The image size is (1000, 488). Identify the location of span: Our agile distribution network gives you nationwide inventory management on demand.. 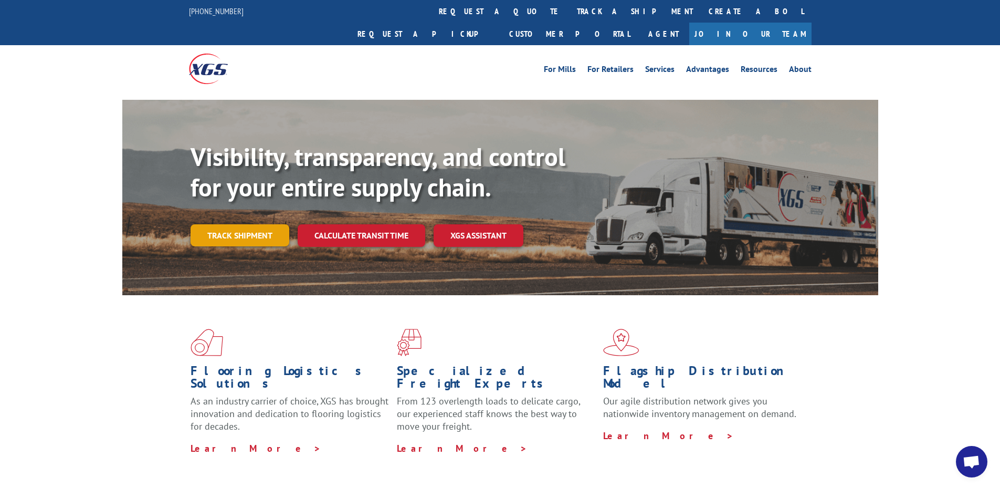
(700, 407).